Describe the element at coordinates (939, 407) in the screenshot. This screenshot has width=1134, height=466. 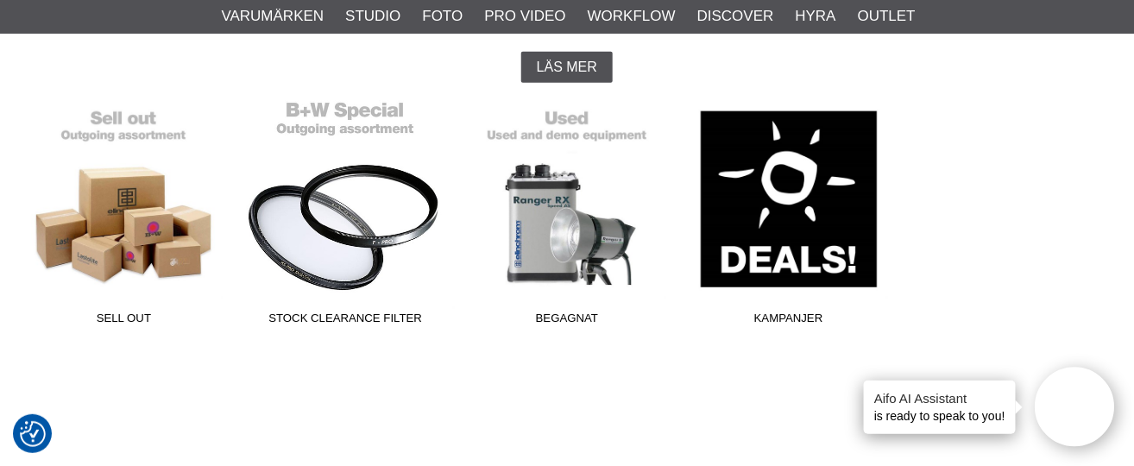
I see `div: is ready to speak to you!` at that location.